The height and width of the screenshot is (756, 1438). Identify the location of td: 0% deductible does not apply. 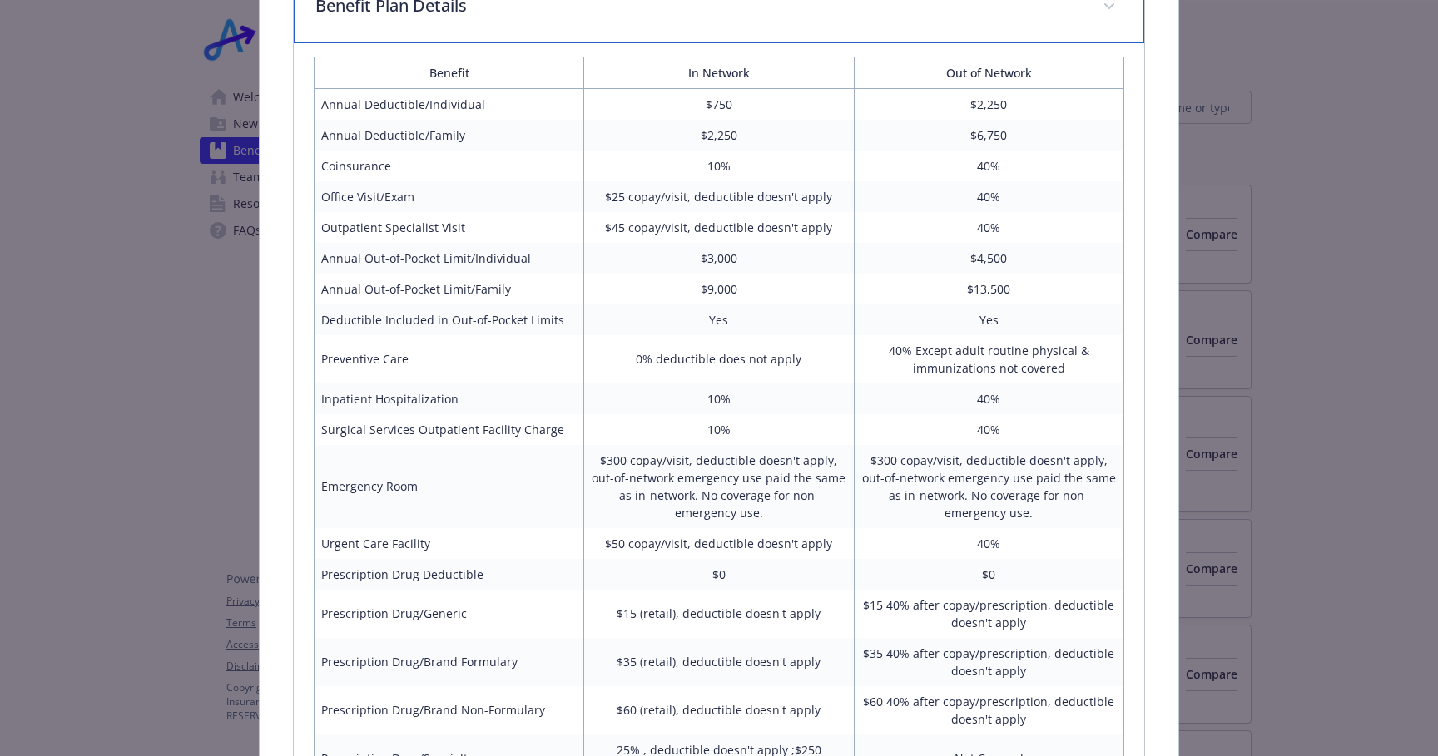
(719, 359).